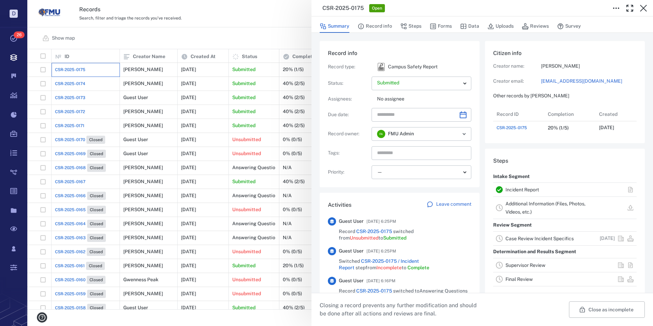 The image size is (653, 326). I want to click on div: F A, so click(381, 134).